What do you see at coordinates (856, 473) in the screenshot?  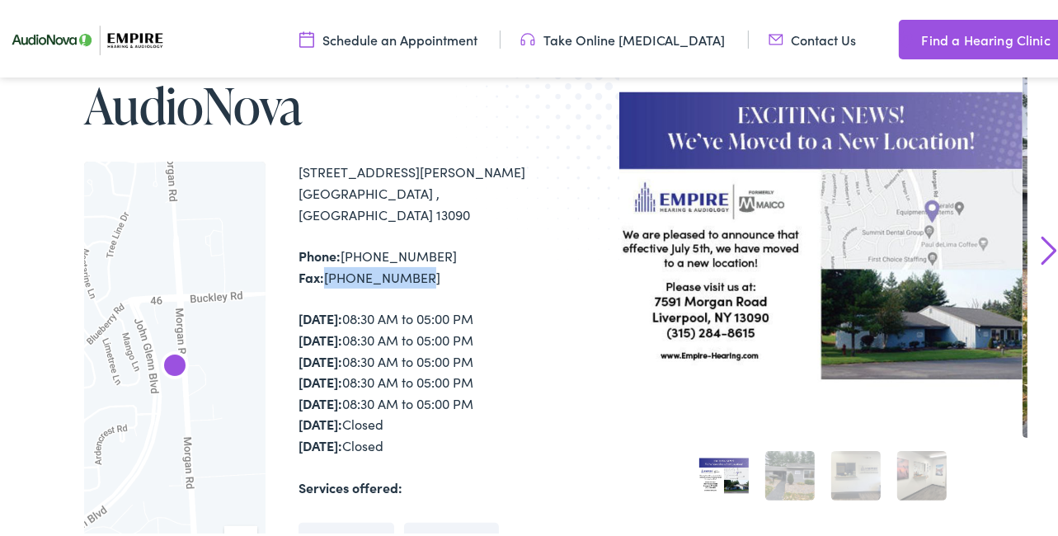 I see `a: 3` at bounding box center [856, 473].